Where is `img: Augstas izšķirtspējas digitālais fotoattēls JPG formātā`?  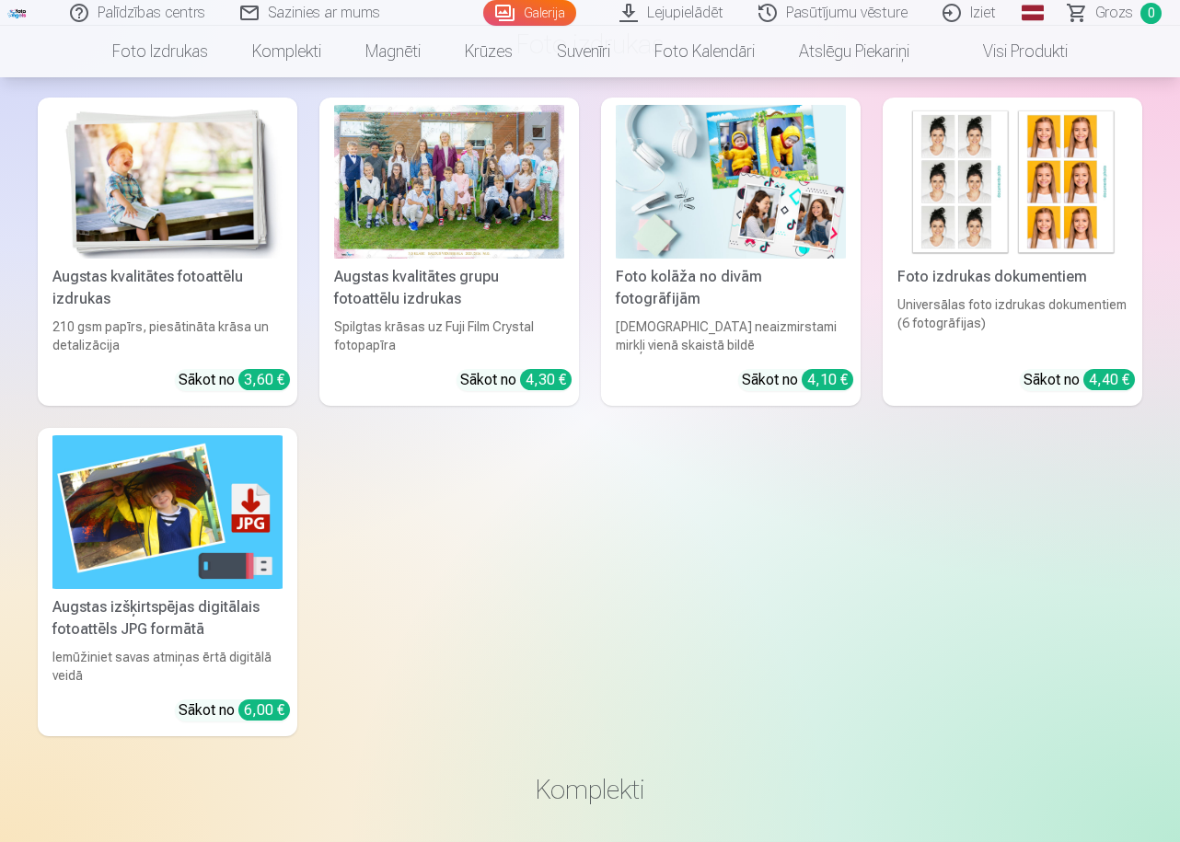
img: Augstas izšķirtspējas digitālais fotoattēls JPG formātā is located at coordinates (168, 512).